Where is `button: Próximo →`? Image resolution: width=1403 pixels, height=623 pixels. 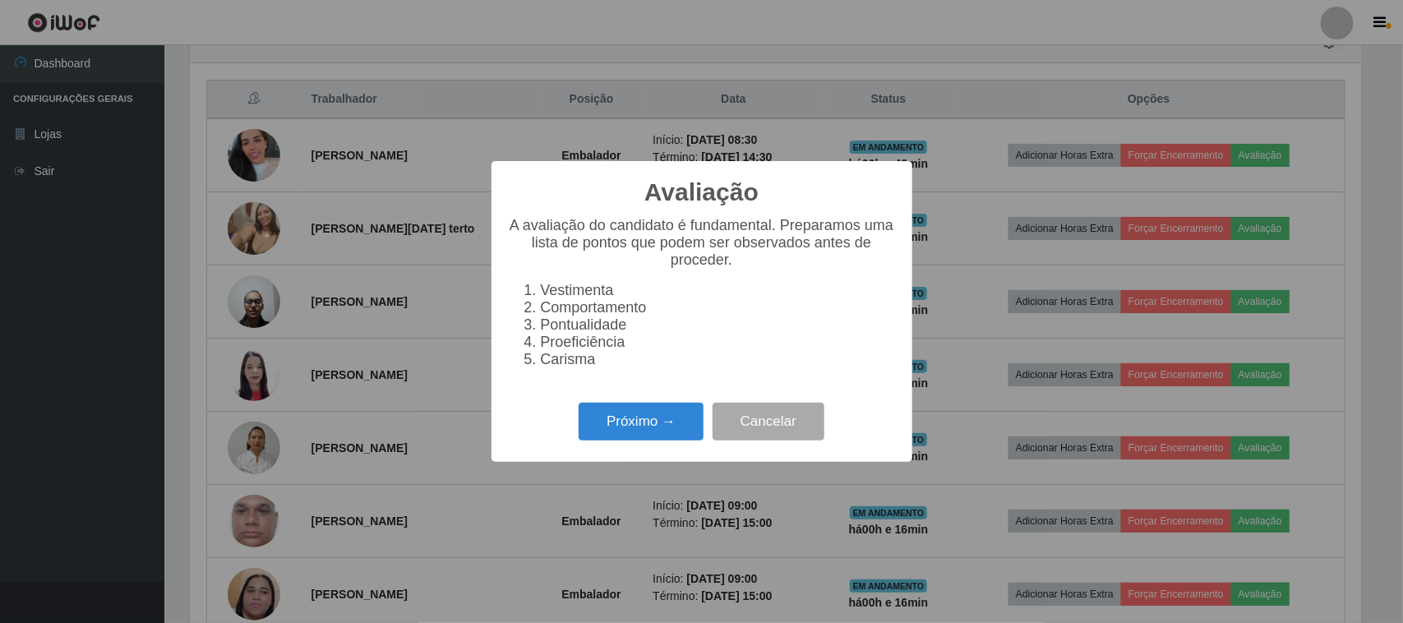
button: Próximo → is located at coordinates (641, 422).